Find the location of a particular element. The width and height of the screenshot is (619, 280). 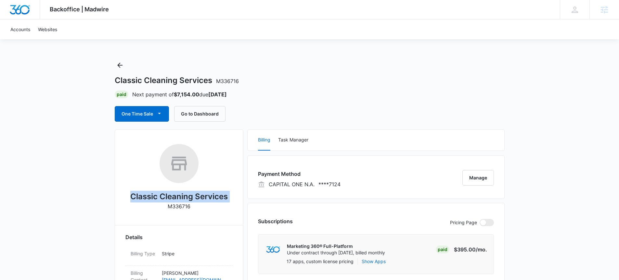

p: Stripe is located at coordinates (195, 254).